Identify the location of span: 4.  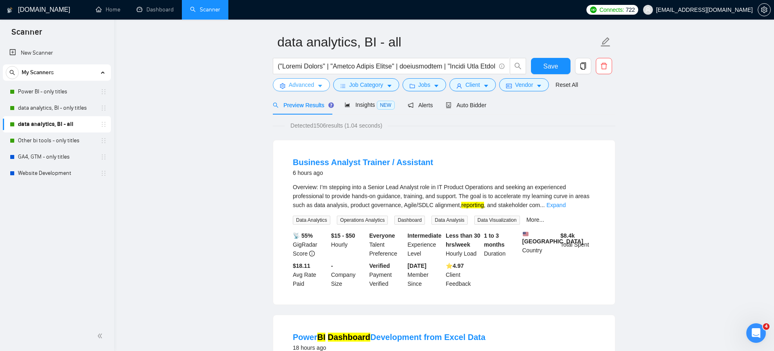
(767, 327).